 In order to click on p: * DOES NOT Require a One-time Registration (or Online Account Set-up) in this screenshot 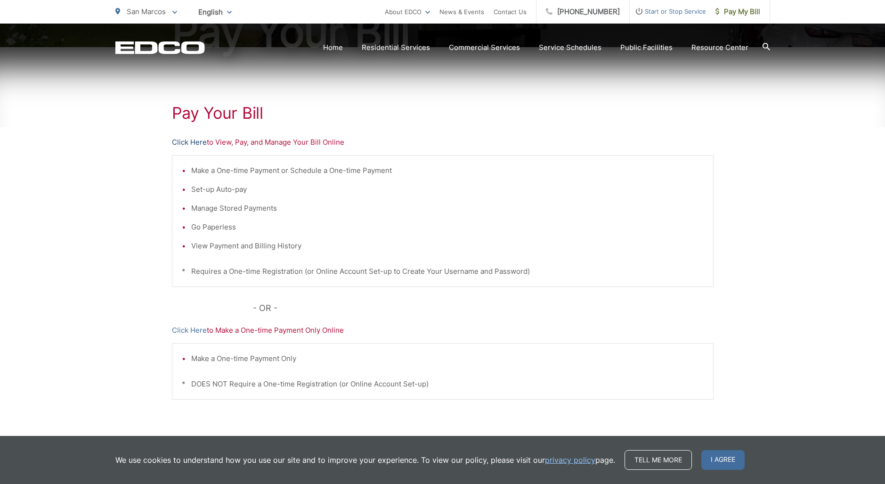, I will do `click(443, 384)`.